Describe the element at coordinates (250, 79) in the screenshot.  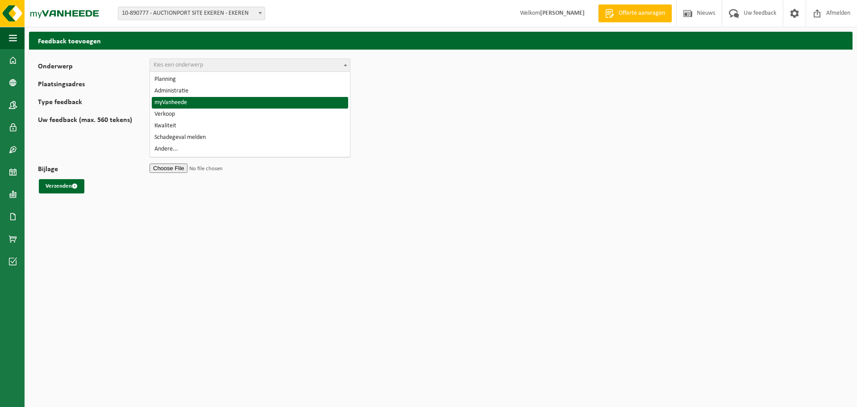
I see `li: Planning` at that location.